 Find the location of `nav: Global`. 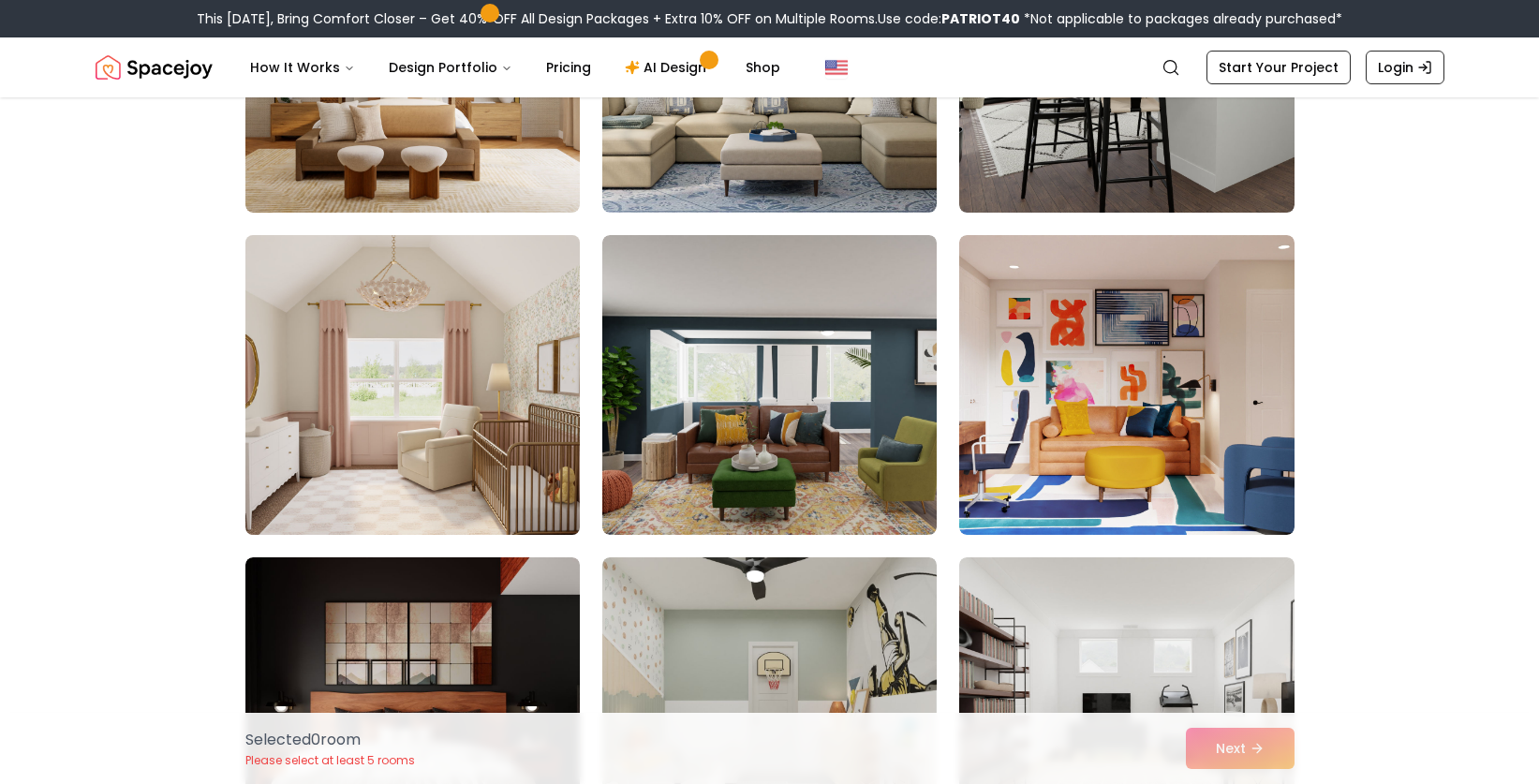

nav: Global is located at coordinates (770, 68).